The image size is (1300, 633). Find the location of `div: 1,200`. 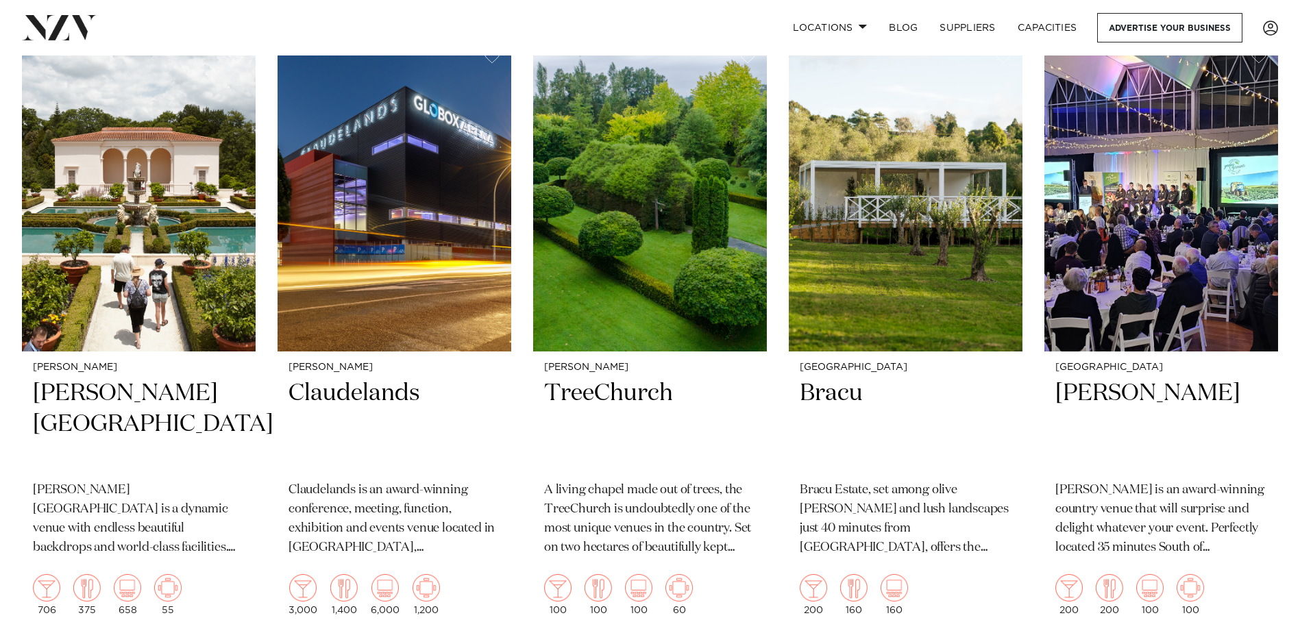

div: 1,200 is located at coordinates (426, 595).